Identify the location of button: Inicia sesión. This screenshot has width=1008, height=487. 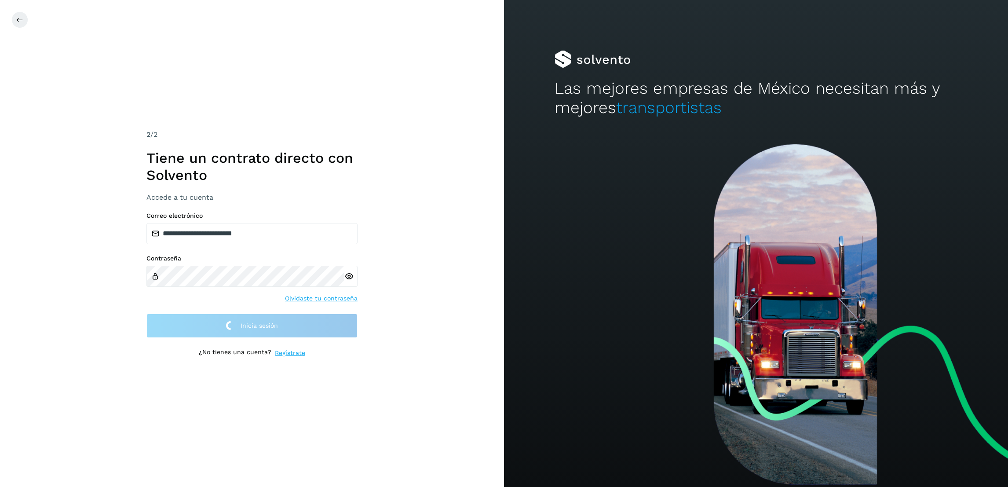
(252, 325).